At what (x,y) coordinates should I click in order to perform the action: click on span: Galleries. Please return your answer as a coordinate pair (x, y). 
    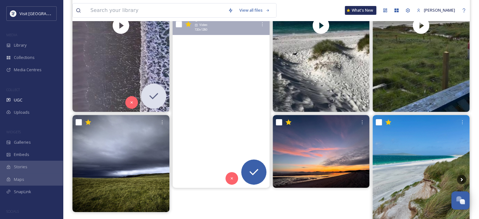
    Looking at the image, I should click on (22, 142).